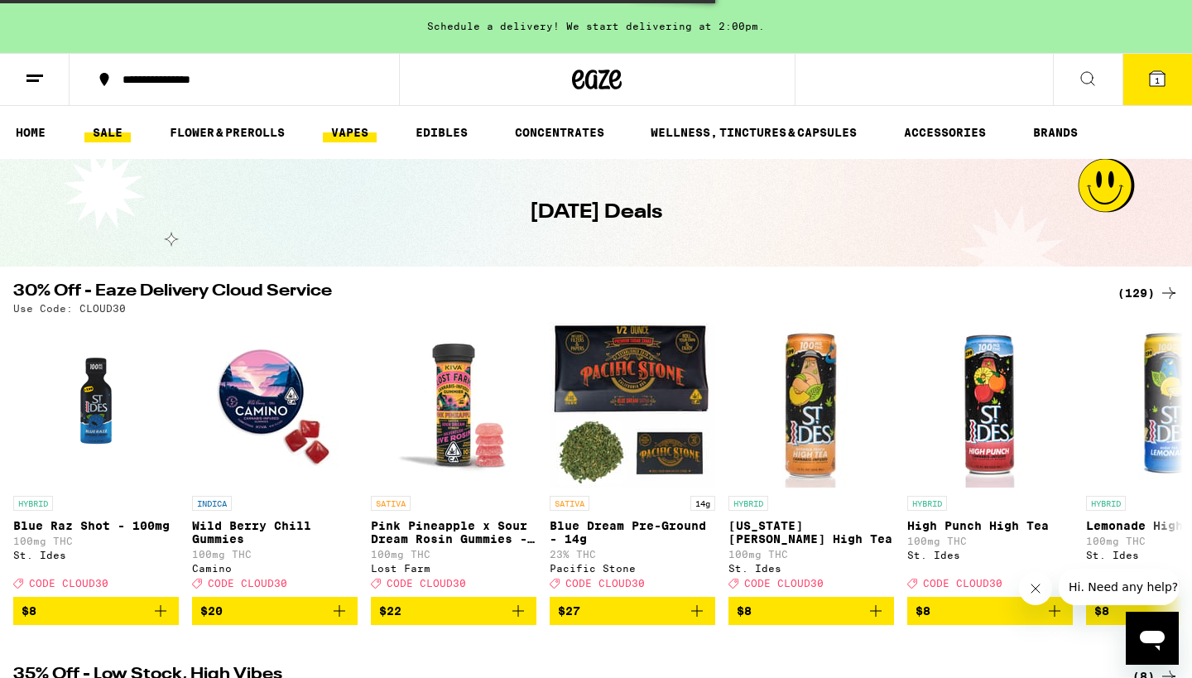  I want to click on a: WELLNESS, TINCTURES & CAPSULES, so click(753, 132).